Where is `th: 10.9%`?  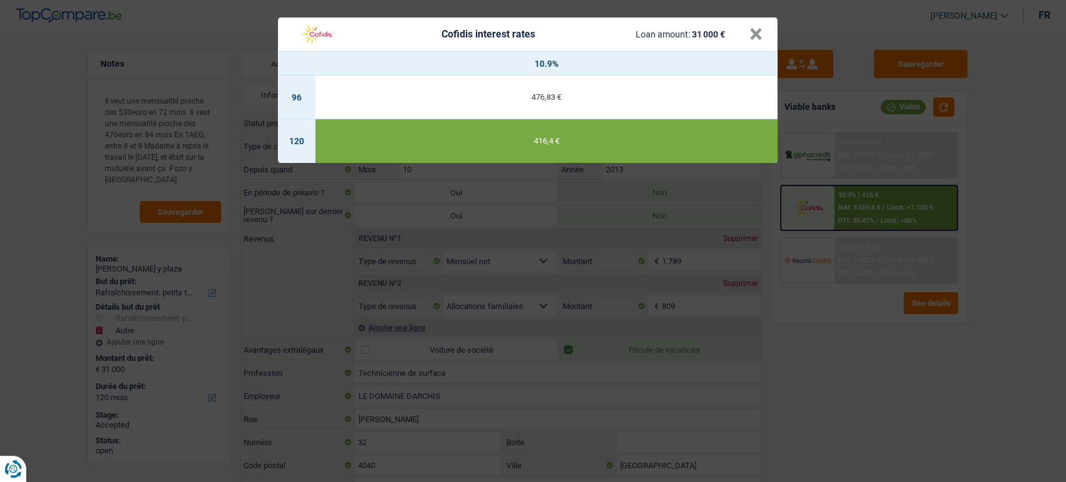
th: 10.9% is located at coordinates (547, 64).